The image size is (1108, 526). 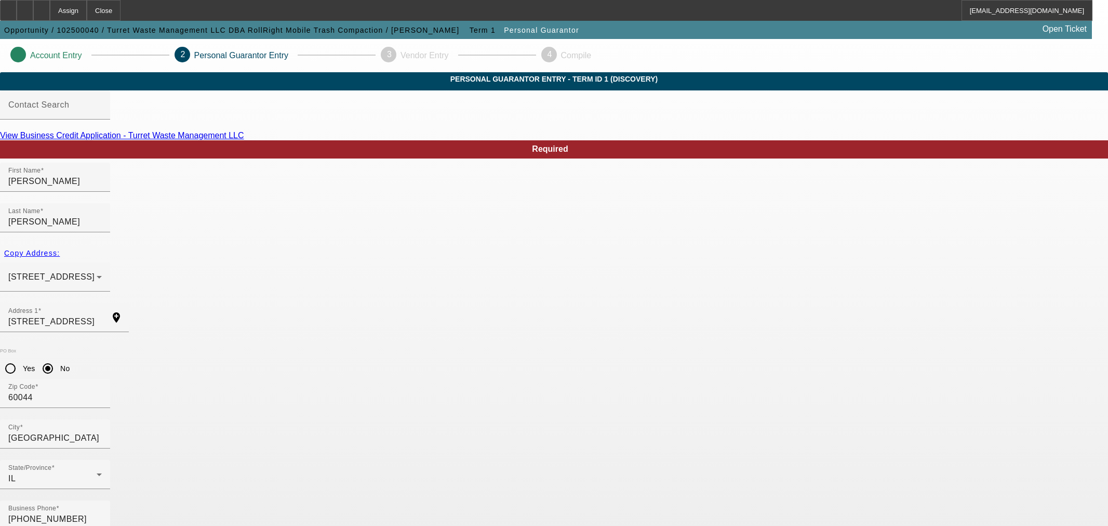 I want to click on p: Personal Guarantor Entry, so click(x=241, y=56).